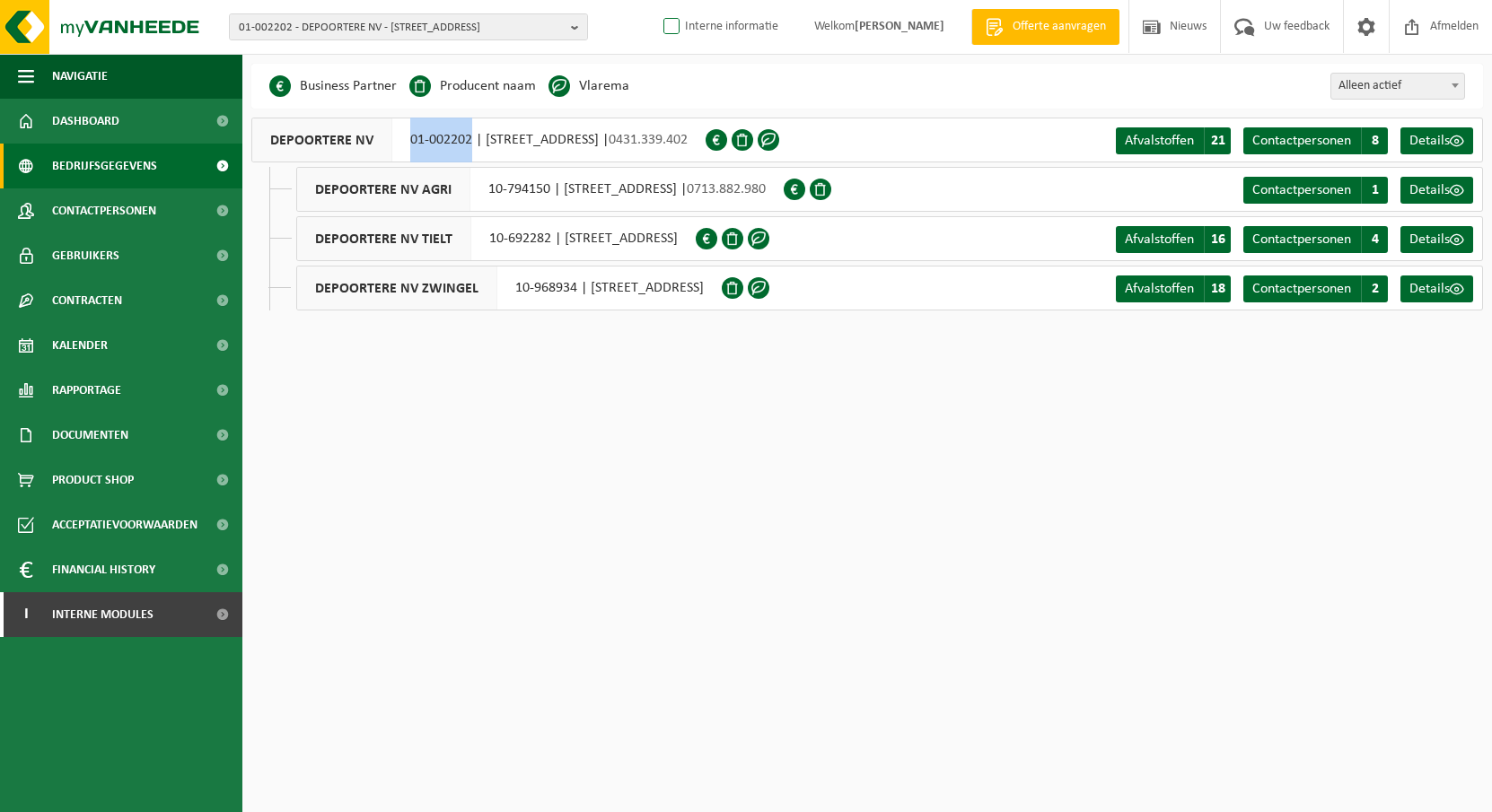  What do you see at coordinates (648, 140) in the screenshot?
I see `span: 0431.339.402` at bounding box center [648, 140].